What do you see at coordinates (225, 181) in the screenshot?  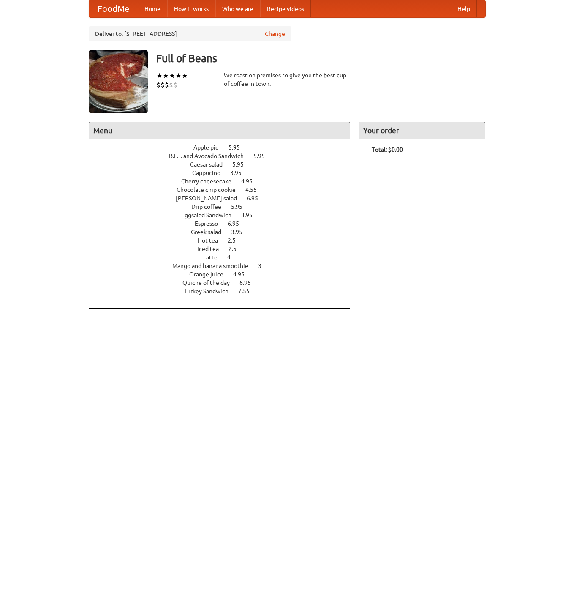 I see `a: Cherry cheesecake 4.95` at bounding box center [225, 181].